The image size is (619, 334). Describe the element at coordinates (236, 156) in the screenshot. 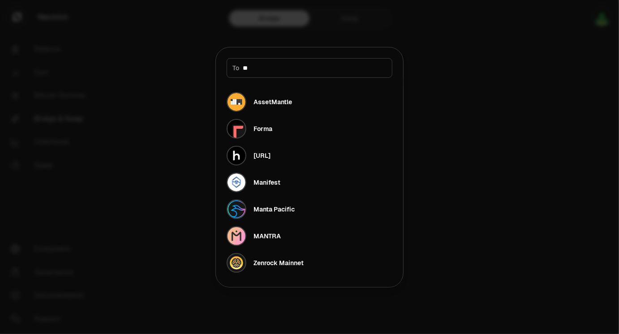

I see `img: Humans.ai Logo` at that location.